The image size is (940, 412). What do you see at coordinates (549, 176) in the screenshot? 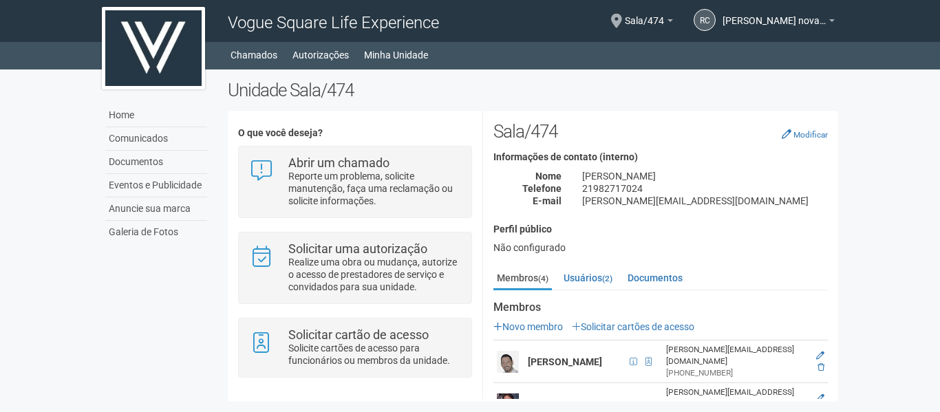
I see `strong: Nome` at bounding box center [549, 176].